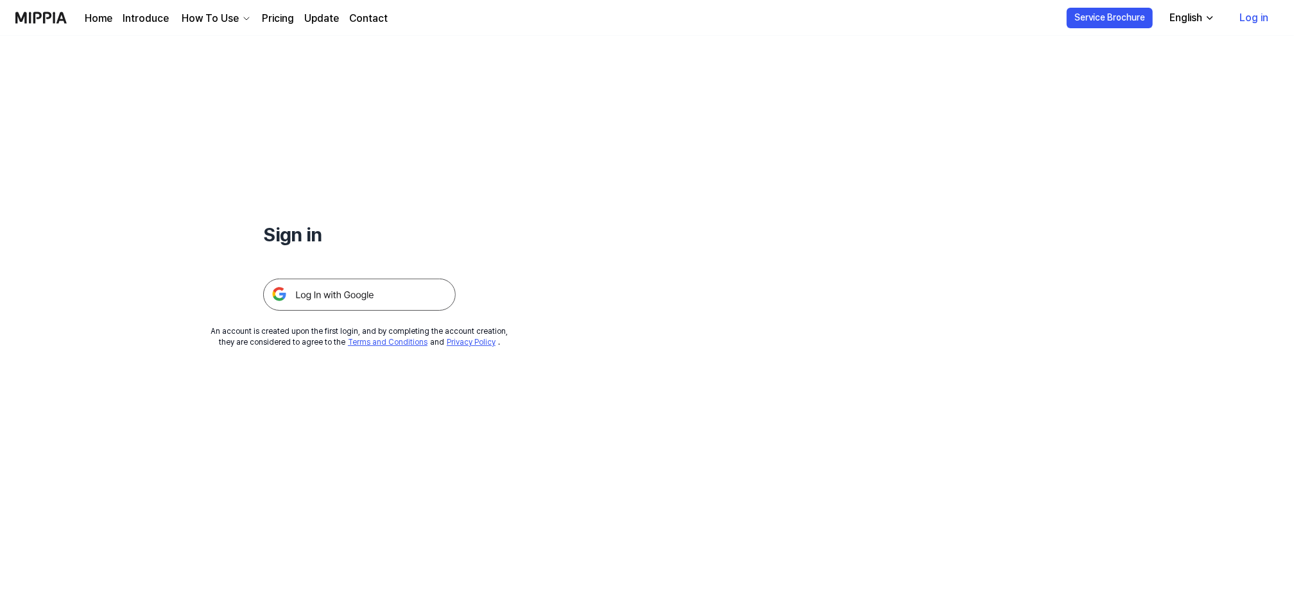  Describe the element at coordinates (278, 19) in the screenshot. I see `a: Pricing` at that location.